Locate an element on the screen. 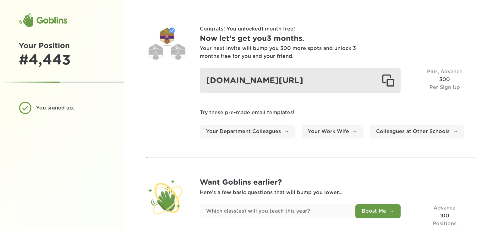 Image resolution: width=498 pixels, height=230 pixels. button: Boost Me is located at coordinates (378, 211).